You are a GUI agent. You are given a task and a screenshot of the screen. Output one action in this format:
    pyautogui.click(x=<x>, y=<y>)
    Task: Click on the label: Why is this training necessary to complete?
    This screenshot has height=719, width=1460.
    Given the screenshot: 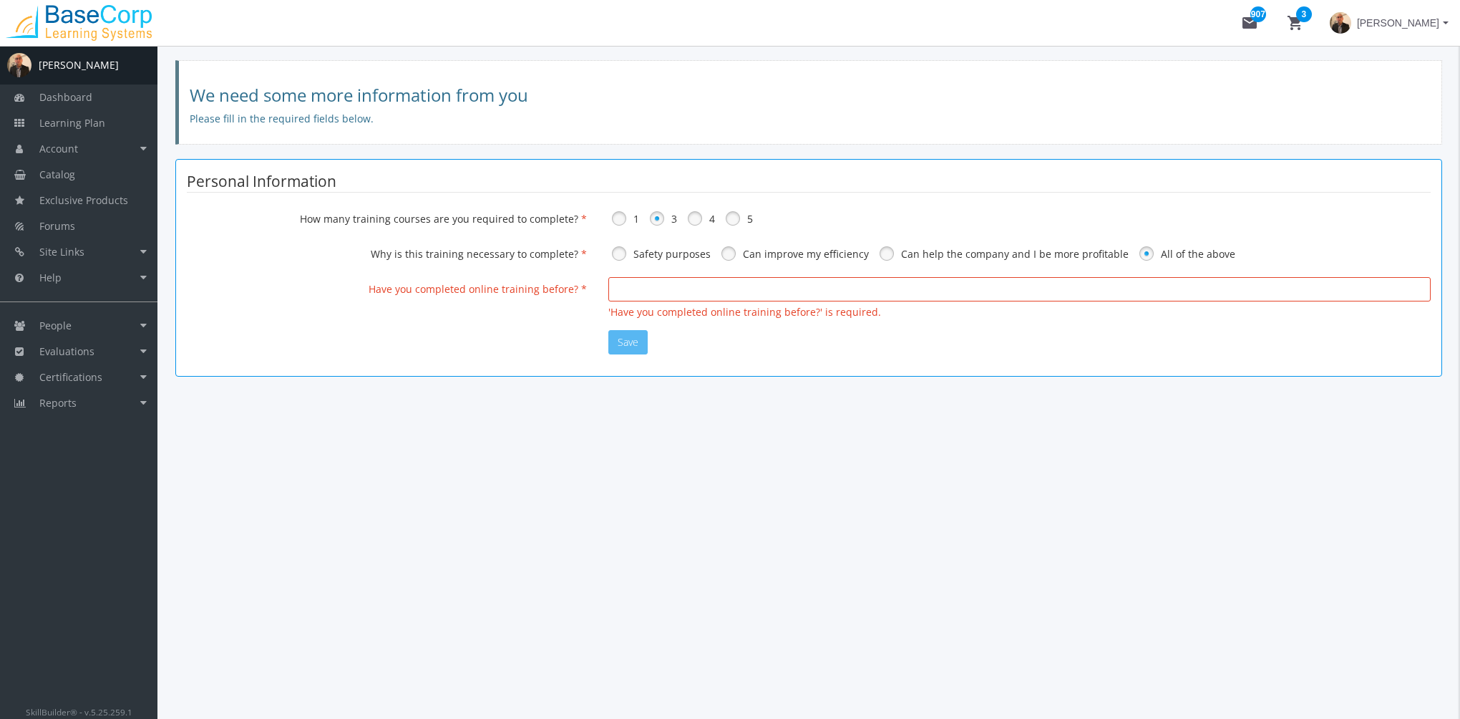 What is the action you would take?
    pyautogui.click(x=387, y=251)
    